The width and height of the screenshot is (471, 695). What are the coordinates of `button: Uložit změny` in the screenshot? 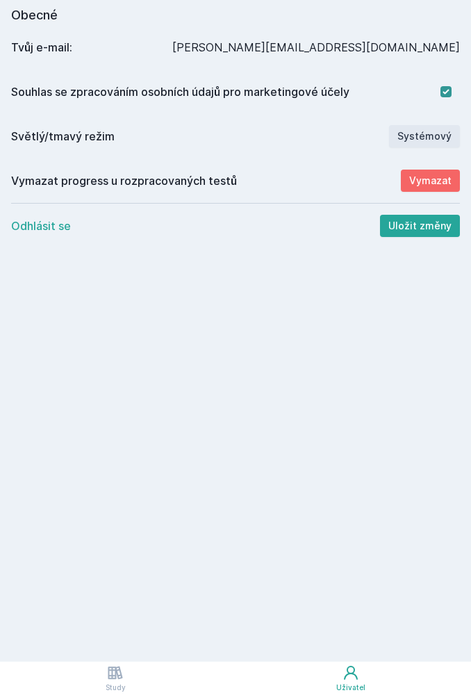 It's located at (420, 226).